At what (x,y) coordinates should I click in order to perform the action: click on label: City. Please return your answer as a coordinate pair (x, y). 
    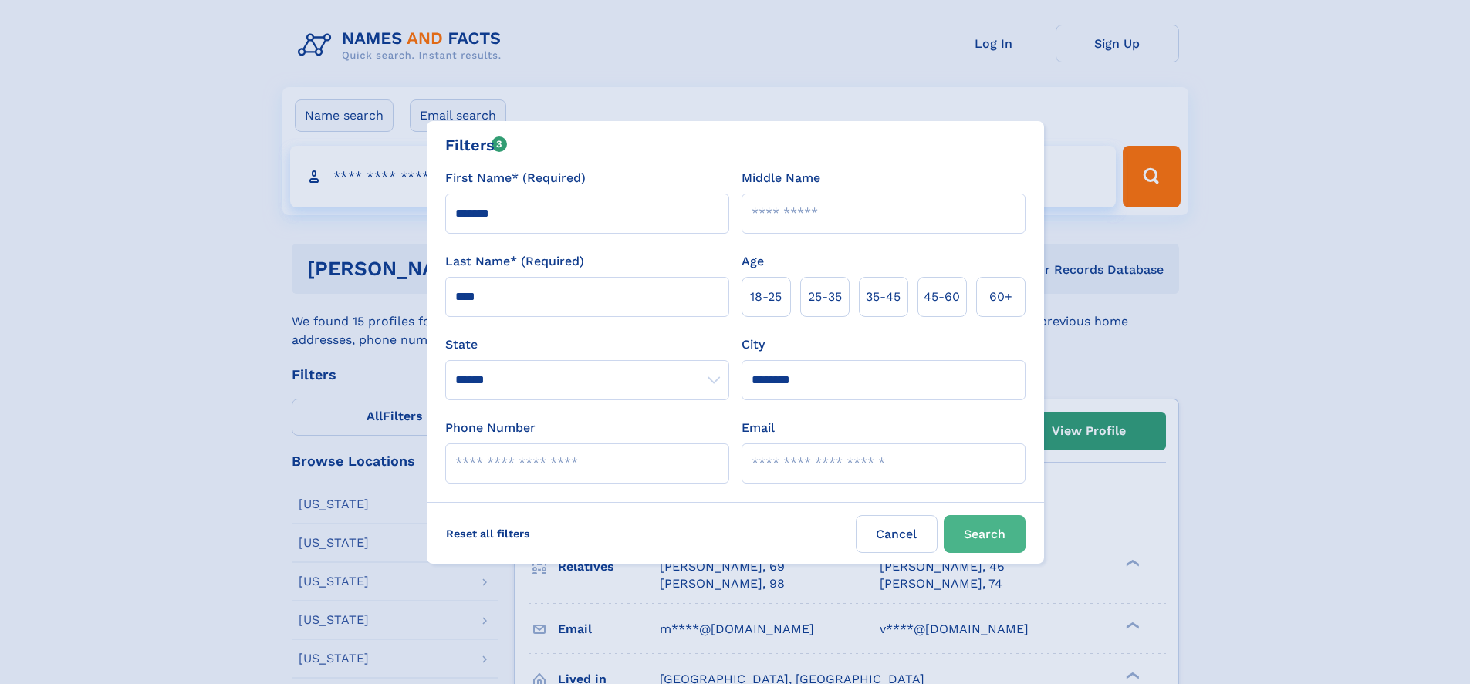
    Looking at the image, I should click on (753, 345).